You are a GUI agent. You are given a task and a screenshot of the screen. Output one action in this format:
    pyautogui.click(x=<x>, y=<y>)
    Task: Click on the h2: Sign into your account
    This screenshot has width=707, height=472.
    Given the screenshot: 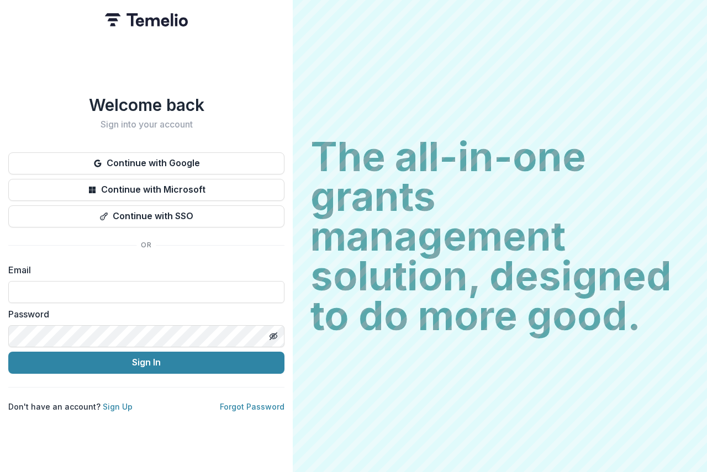 What is the action you would take?
    pyautogui.click(x=146, y=124)
    